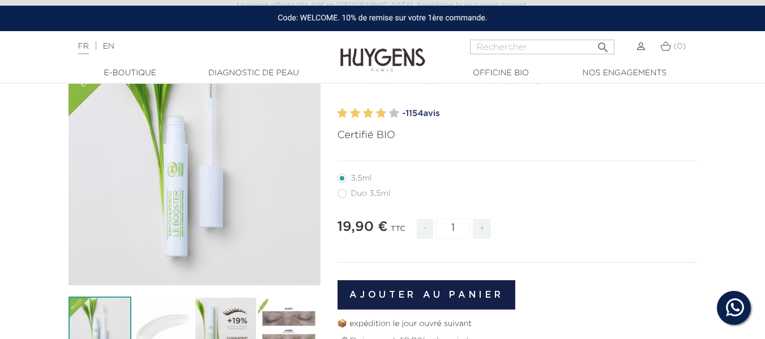 The height and width of the screenshot is (339, 765). I want to click on label: 3, so click(368, 113).